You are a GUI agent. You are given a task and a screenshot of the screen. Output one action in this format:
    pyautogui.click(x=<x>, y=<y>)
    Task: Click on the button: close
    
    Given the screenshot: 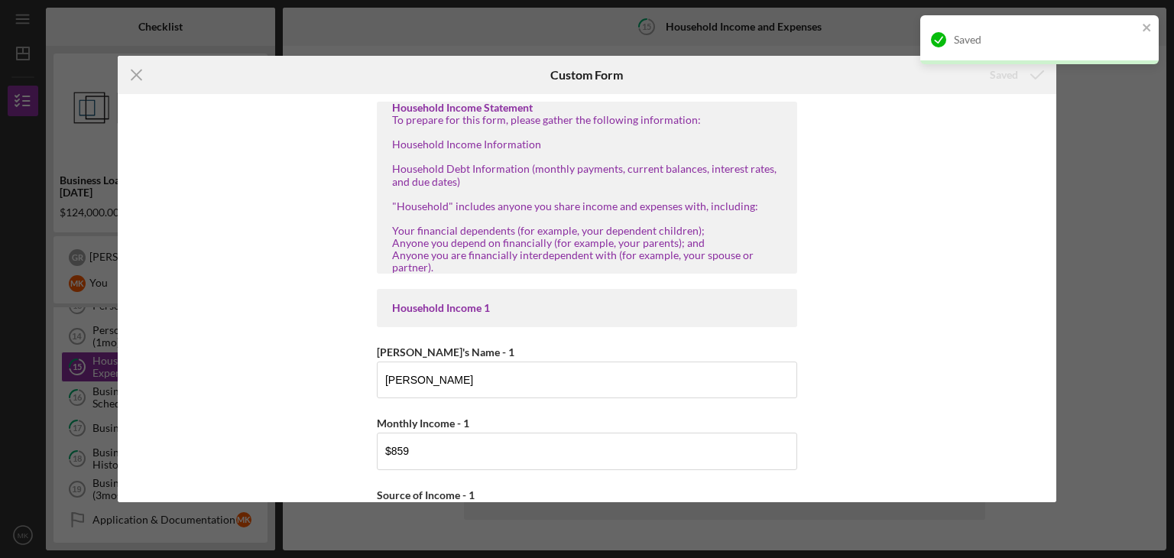 What is the action you would take?
    pyautogui.click(x=1147, y=28)
    